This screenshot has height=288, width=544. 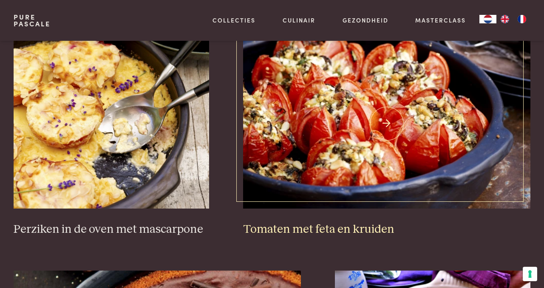 What do you see at coordinates (386, 138) in the screenshot?
I see `a: Tomaten met feta en kruiden Tomaten met feta en kruiden` at bounding box center [386, 138].